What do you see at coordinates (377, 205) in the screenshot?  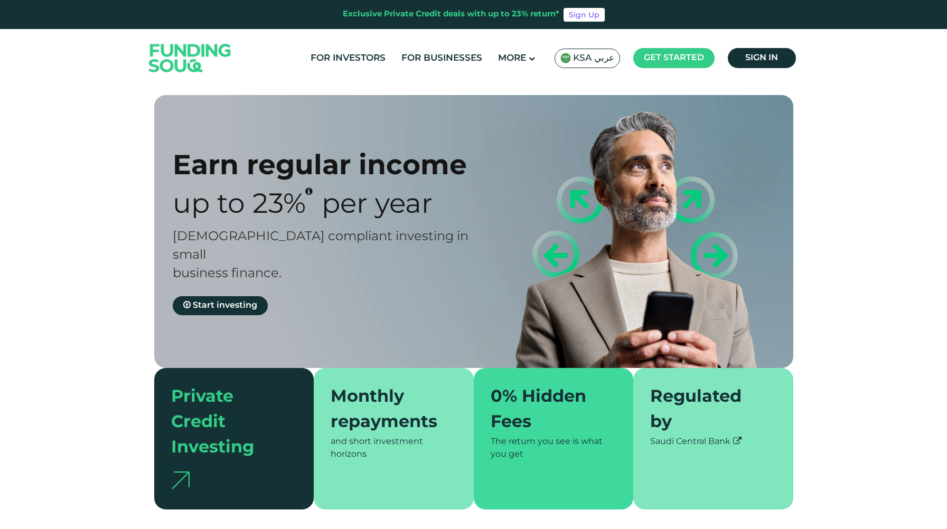 I see `span: Per Year` at bounding box center [377, 205].